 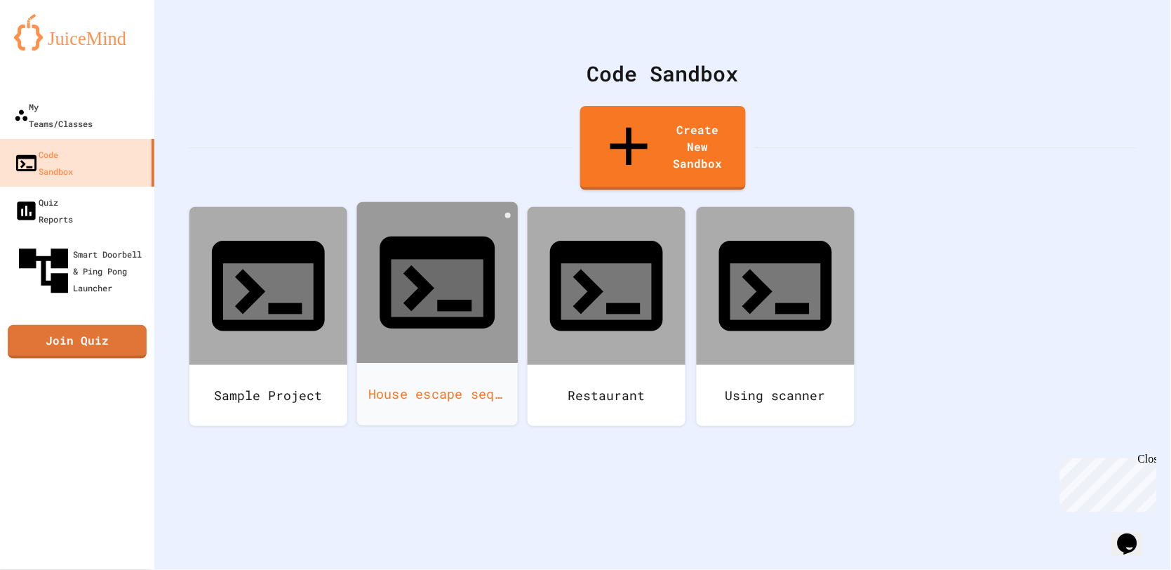 I want to click on div: Chat with us now!Close, so click(x=51, y=47).